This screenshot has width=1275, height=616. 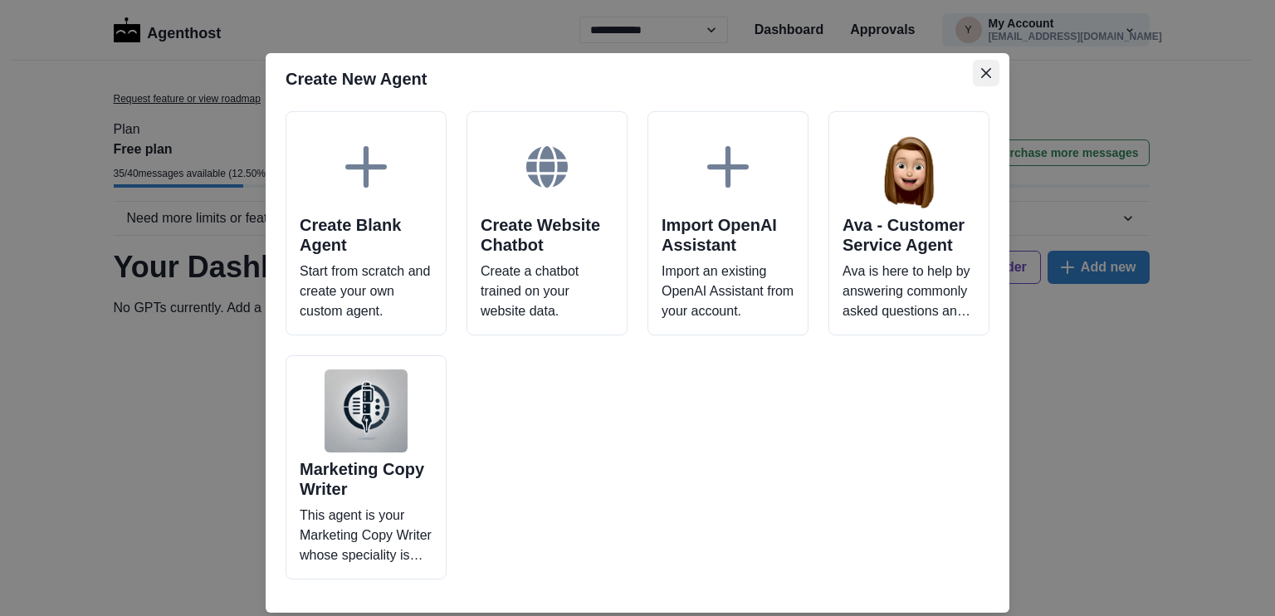 I want to click on button: Close, so click(x=986, y=73).